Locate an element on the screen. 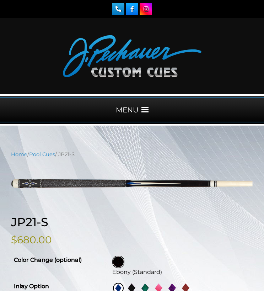 The image size is (264, 291). img: Ebony is located at coordinates (118, 261).